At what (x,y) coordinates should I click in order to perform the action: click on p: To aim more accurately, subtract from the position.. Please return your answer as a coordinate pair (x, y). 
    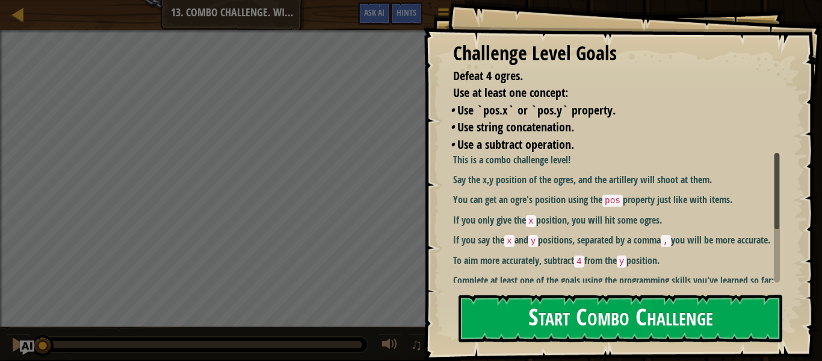
    Looking at the image, I should click on (616, 261).